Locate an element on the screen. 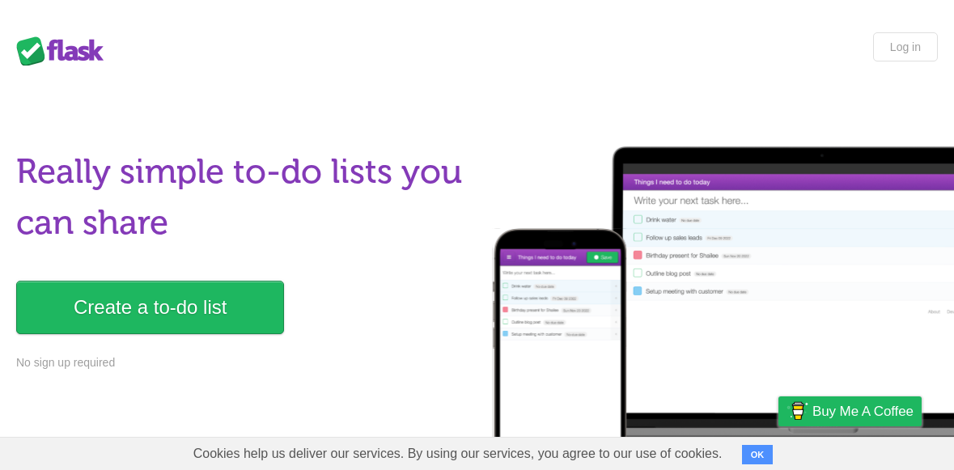 This screenshot has height=470, width=954. span: Buy me a coffee is located at coordinates (862, 411).